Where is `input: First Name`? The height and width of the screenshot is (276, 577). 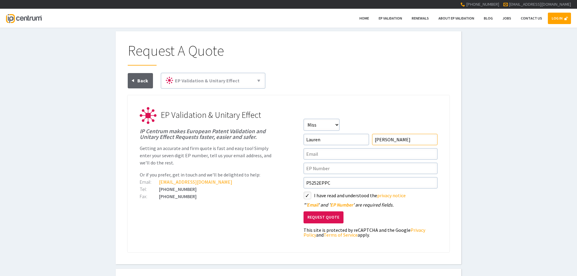 input: First Name is located at coordinates (336, 139).